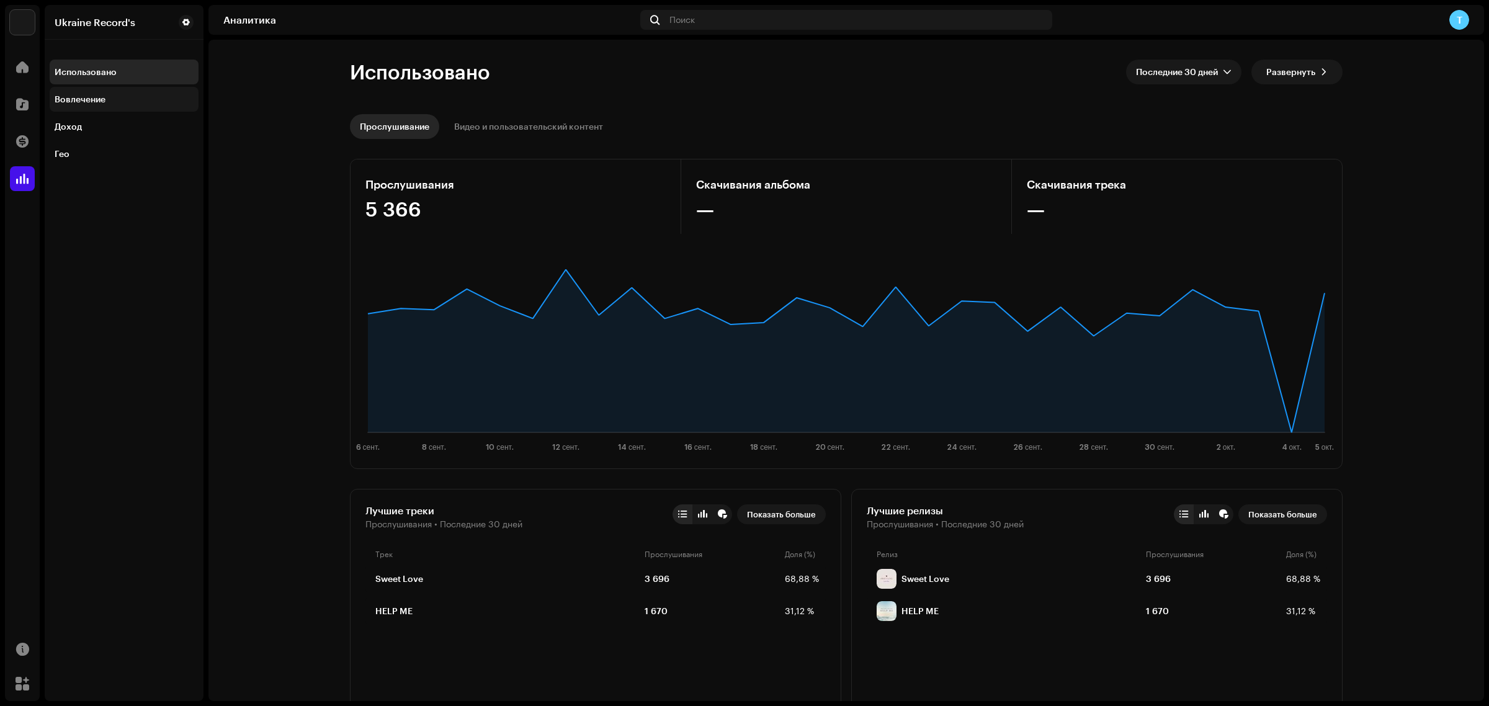 Image resolution: width=1489 pixels, height=706 pixels. I want to click on img: 4f352ab7-c6b2-4ec4-b97a-09ea22bd155f, so click(22, 22).